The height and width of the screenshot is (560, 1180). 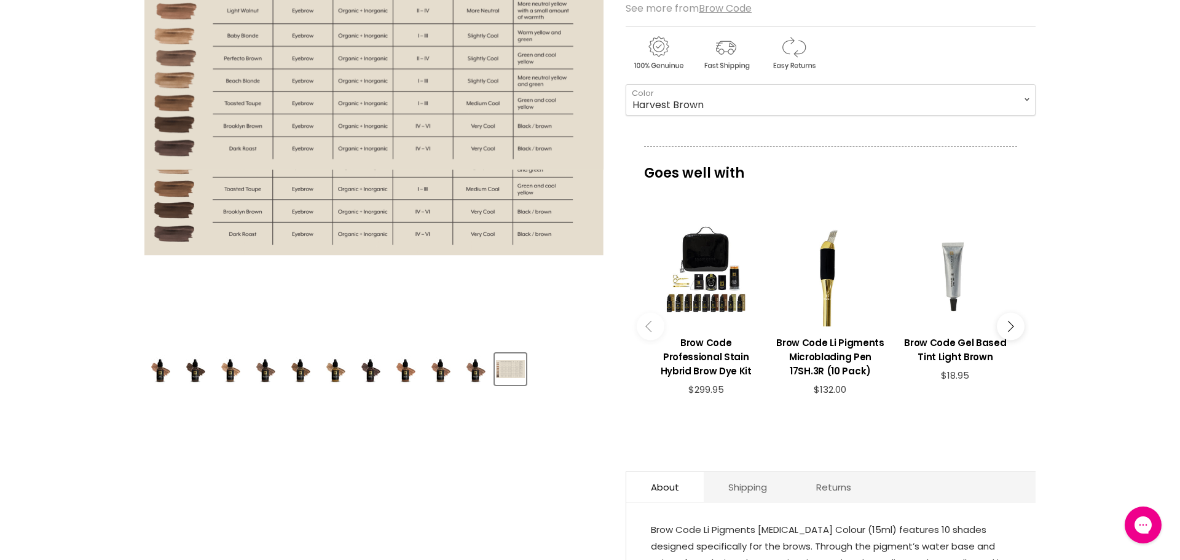 I want to click on u: Brow Code, so click(x=725, y=8).